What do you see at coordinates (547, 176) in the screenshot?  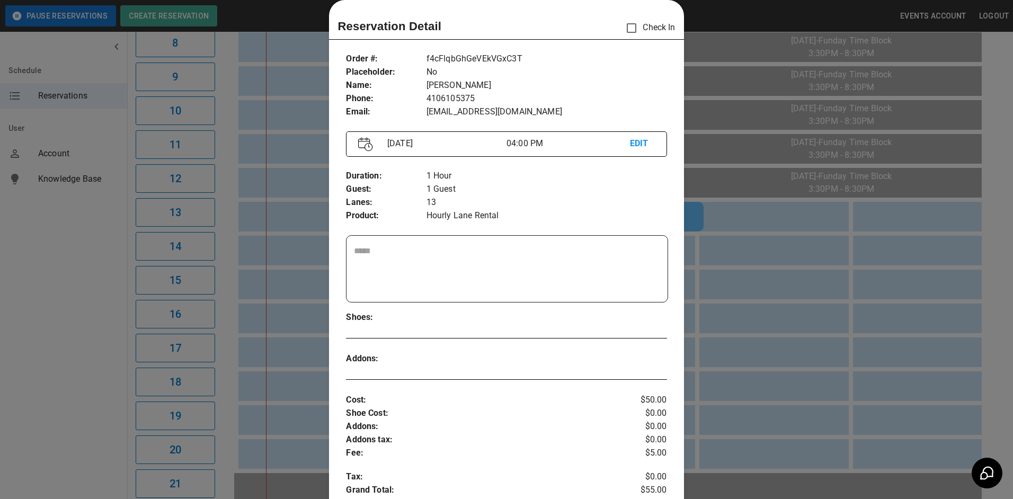 I see `p: 1 Hour` at bounding box center [547, 176].